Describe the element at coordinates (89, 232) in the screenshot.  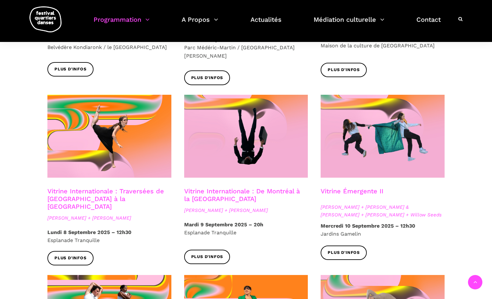
I see `strong: Lundi 8 Septembre 2025 – 12h30` at that location.